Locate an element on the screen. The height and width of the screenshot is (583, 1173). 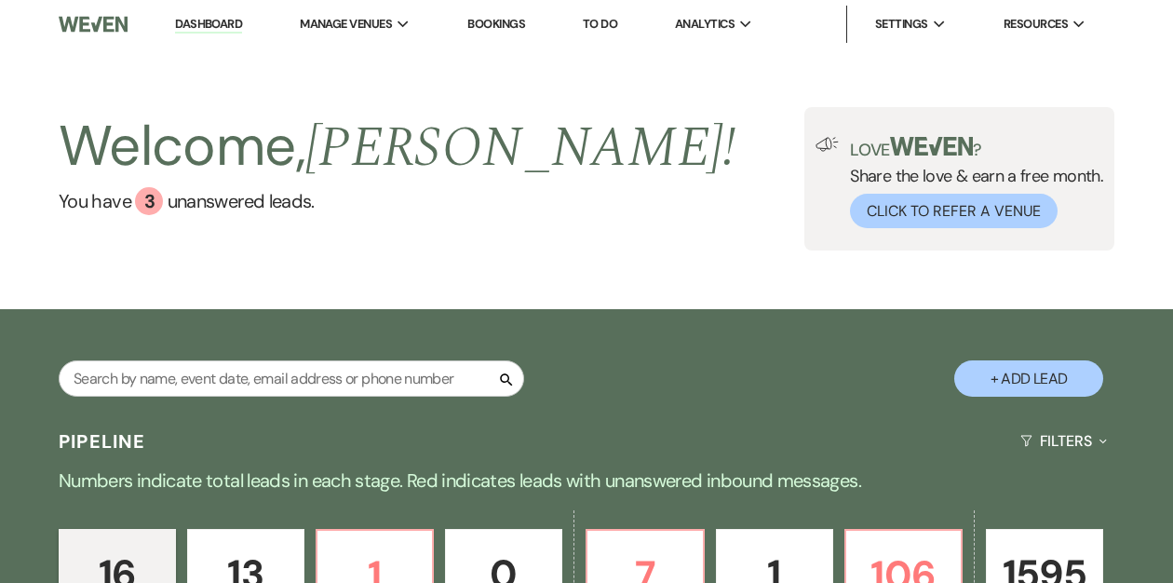
button: Filters is located at coordinates (1063, 440).